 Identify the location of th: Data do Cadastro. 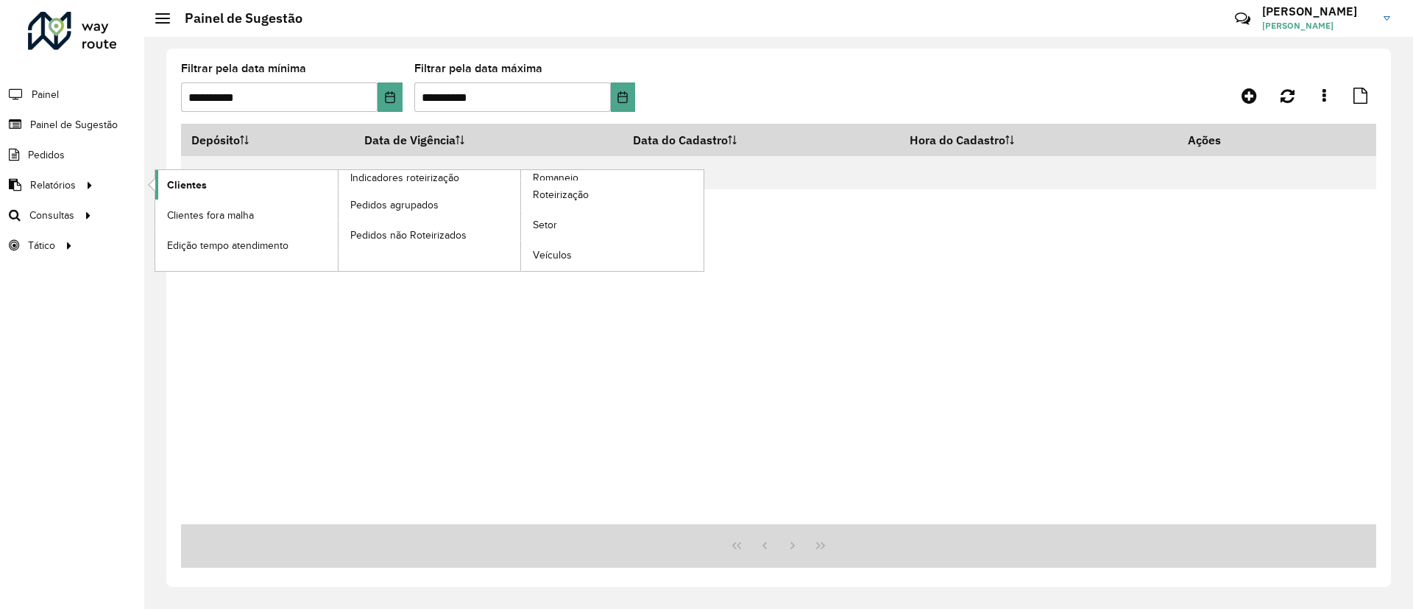
(761, 140).